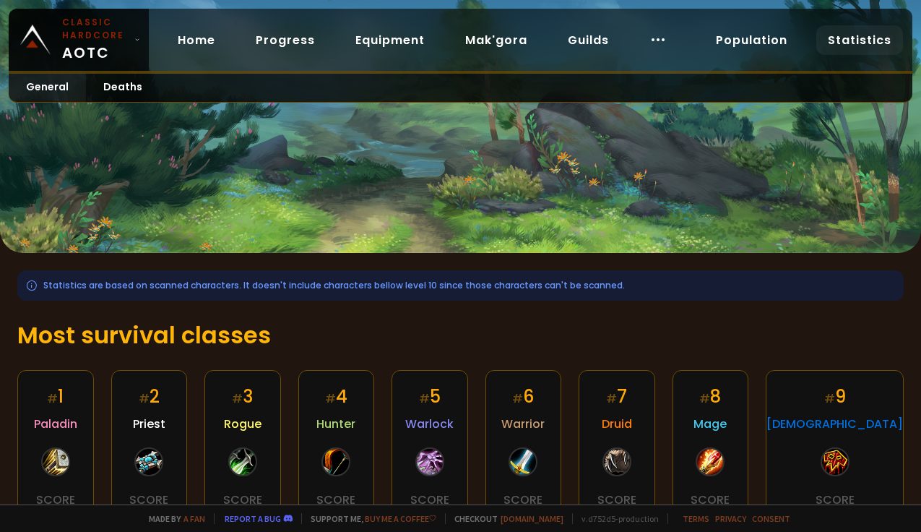 This screenshot has height=532, width=921. What do you see at coordinates (95, 40) in the screenshot?
I see `span: AOTC` at bounding box center [95, 40].